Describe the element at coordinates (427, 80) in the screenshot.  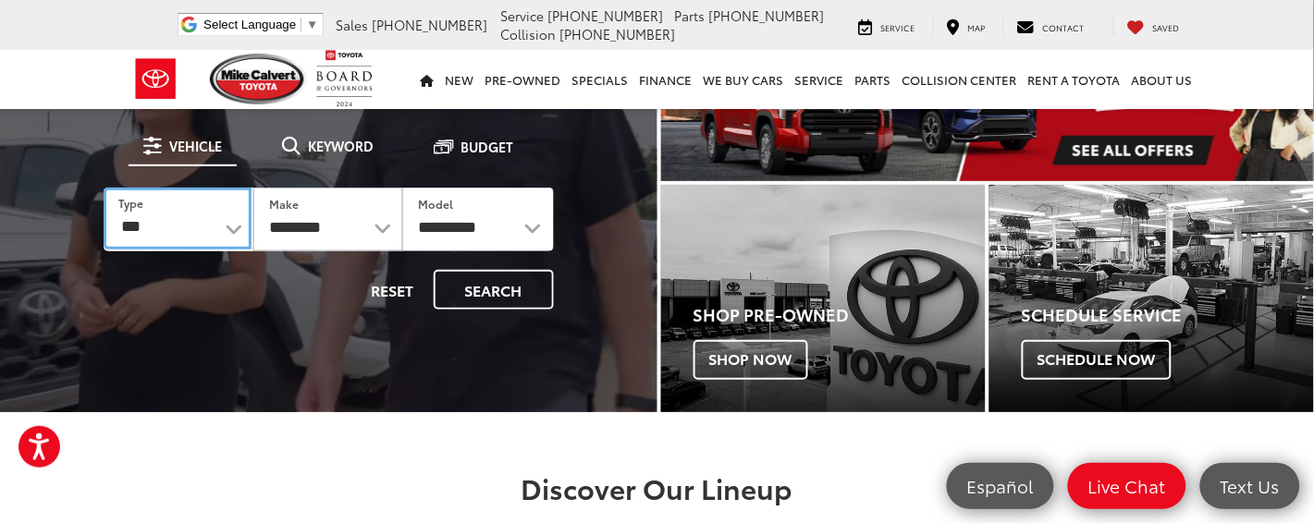
I see `a: Home` at that location.